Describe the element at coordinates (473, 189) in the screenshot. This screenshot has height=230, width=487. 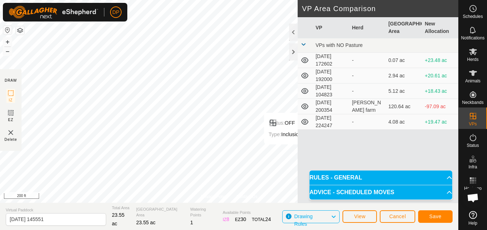
I see `span: Heatmap` at that location.